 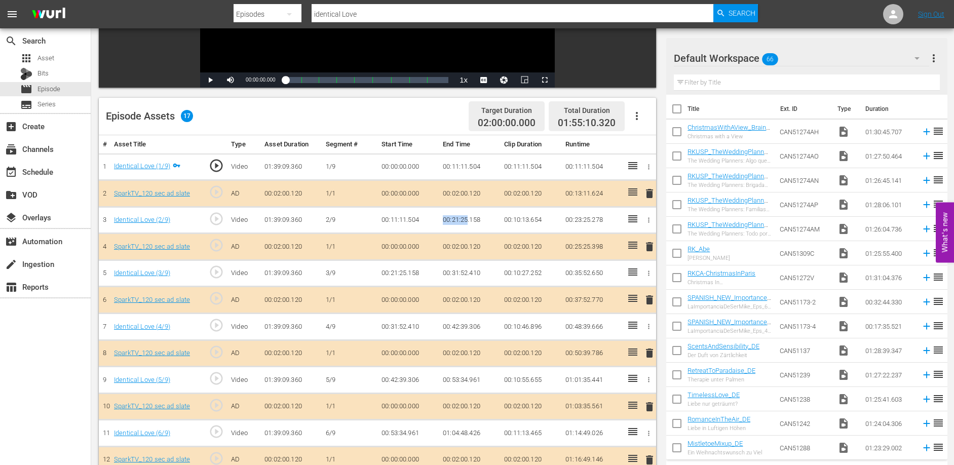 What do you see at coordinates (804, 278) in the screenshot?
I see `td: CAN51272V` at bounding box center [804, 278].